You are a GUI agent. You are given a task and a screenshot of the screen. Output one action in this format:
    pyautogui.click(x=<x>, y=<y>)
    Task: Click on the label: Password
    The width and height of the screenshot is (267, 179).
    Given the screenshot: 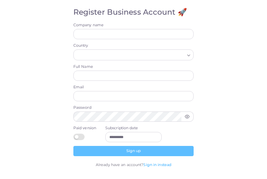 What is the action you would take?
    pyautogui.click(x=134, y=107)
    